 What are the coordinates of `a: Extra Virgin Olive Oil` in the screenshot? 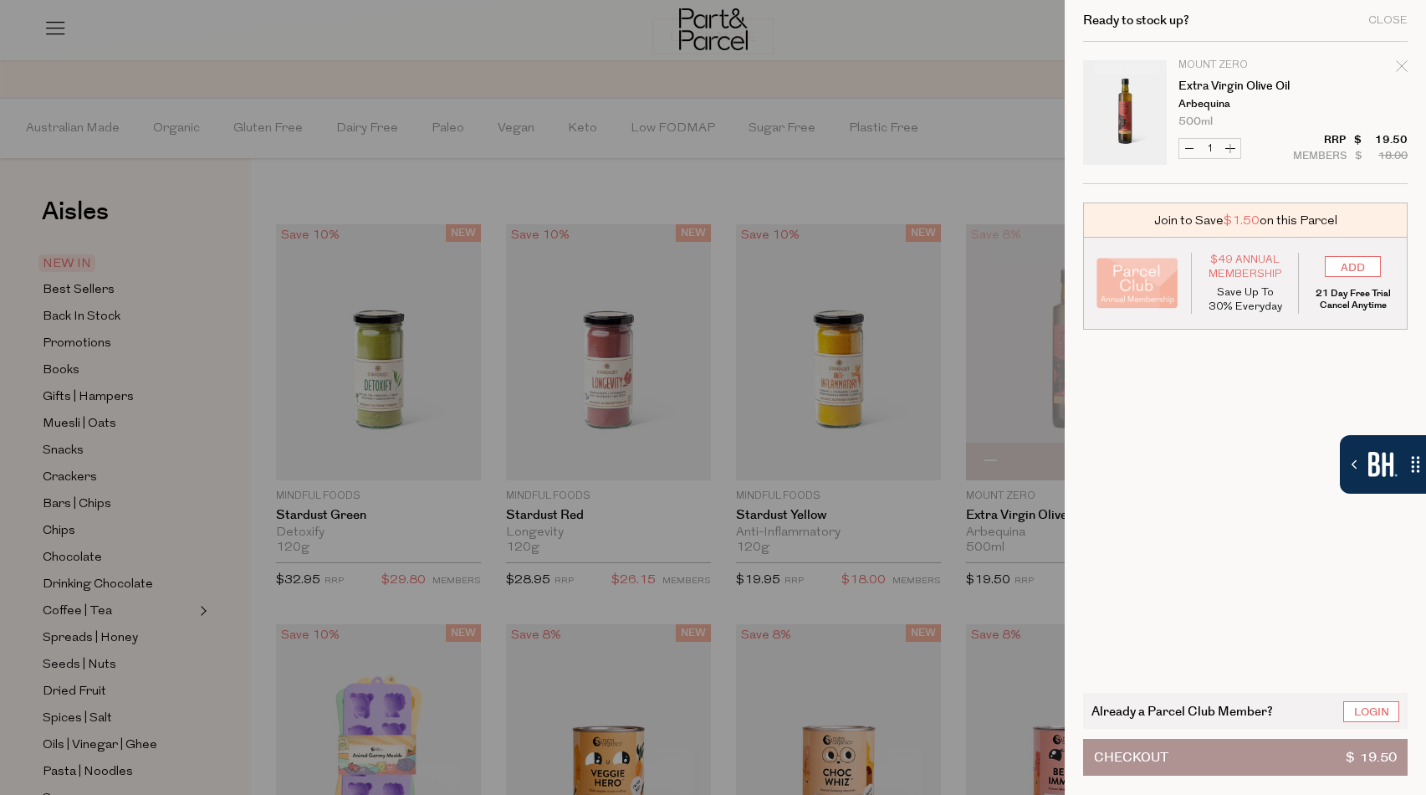 It's located at (1243, 86).